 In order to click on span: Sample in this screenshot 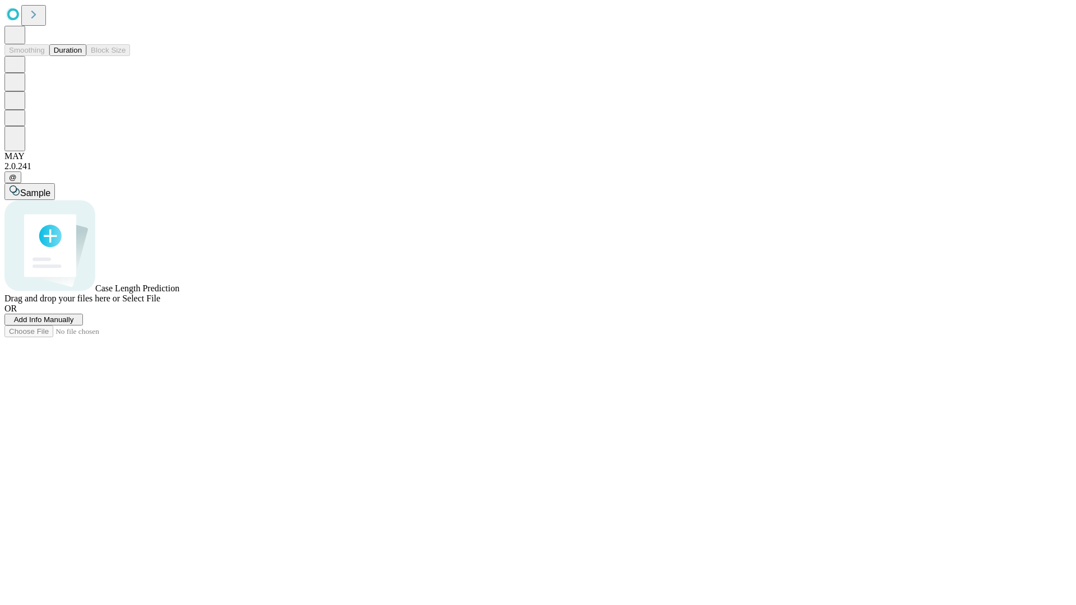, I will do `click(35, 193)`.